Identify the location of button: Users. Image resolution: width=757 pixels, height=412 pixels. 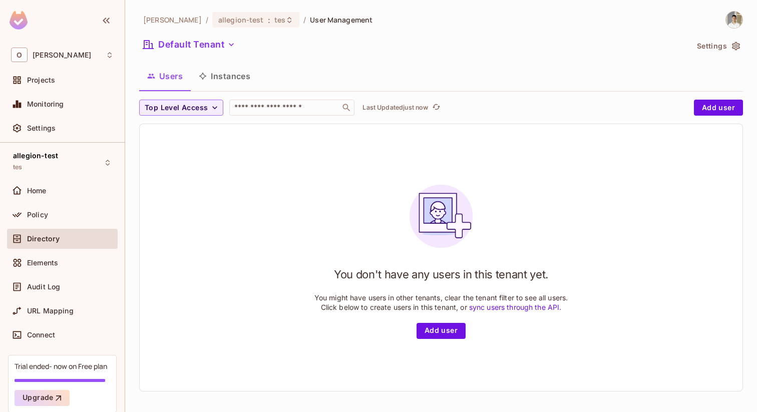
(165, 76).